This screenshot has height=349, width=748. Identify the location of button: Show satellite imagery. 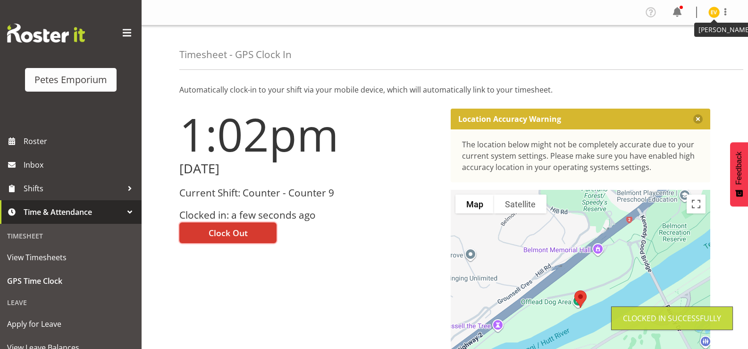
(520, 204).